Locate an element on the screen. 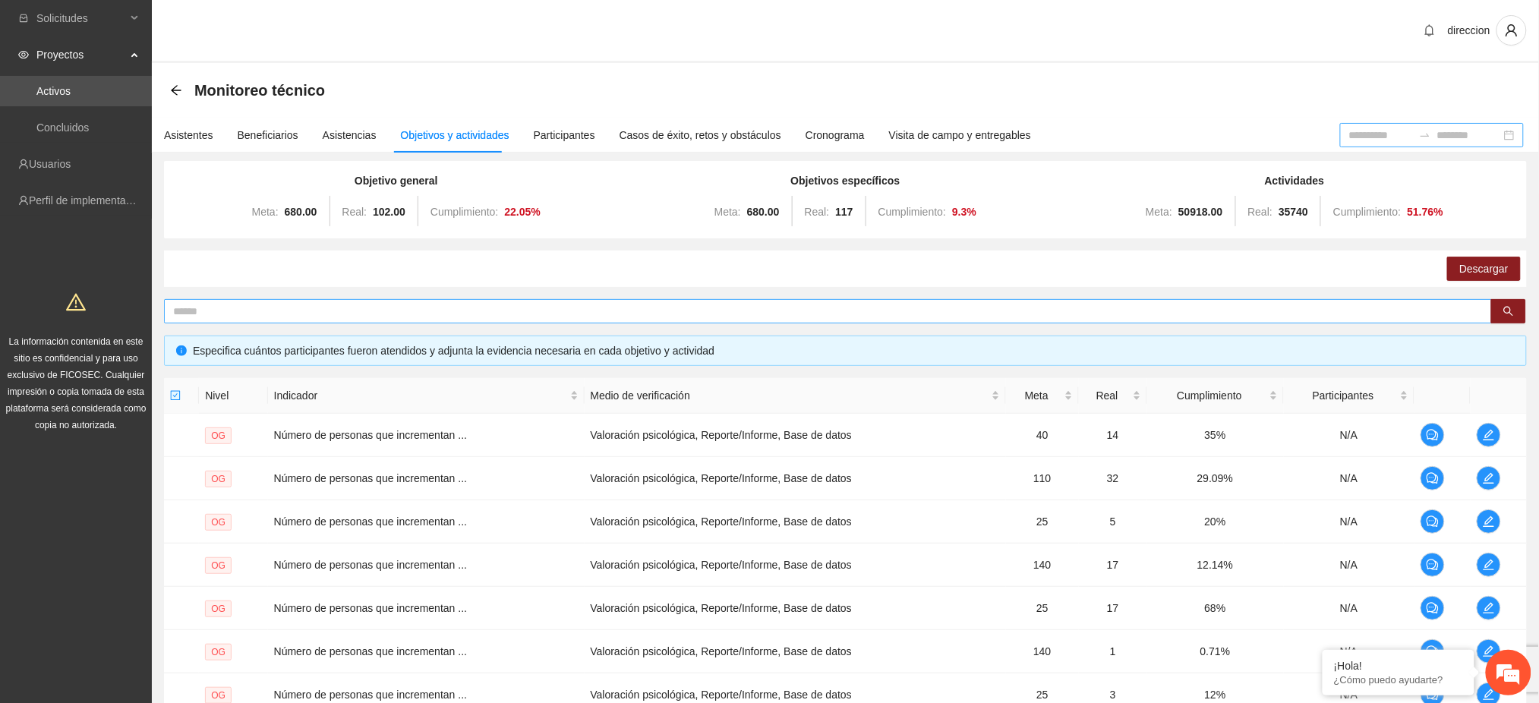 The image size is (1539, 703). td: 1 is located at coordinates (1113, 652).